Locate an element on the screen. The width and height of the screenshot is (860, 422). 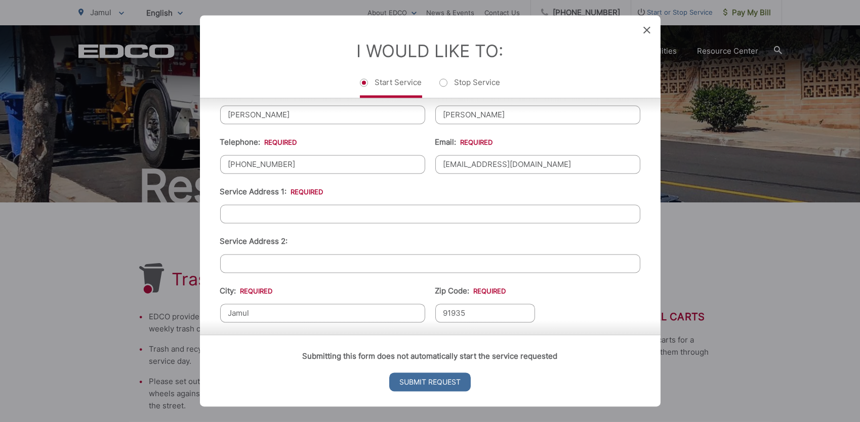
label: City: is located at coordinates (247, 291).